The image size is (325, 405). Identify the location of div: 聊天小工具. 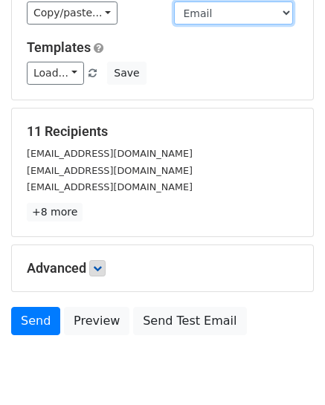
(288, 370).